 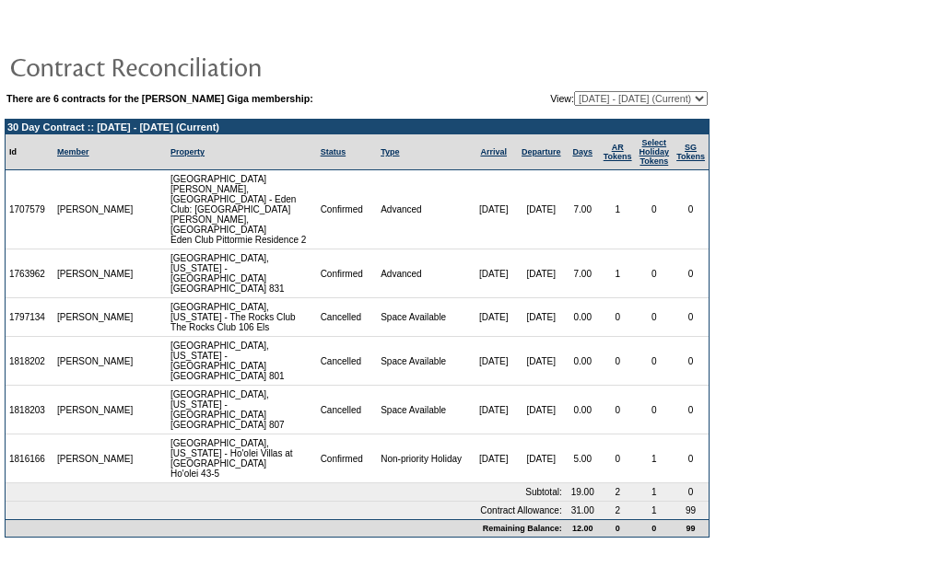 What do you see at coordinates (29, 410) in the screenshot?
I see `td: 1818203` at bounding box center [29, 410].